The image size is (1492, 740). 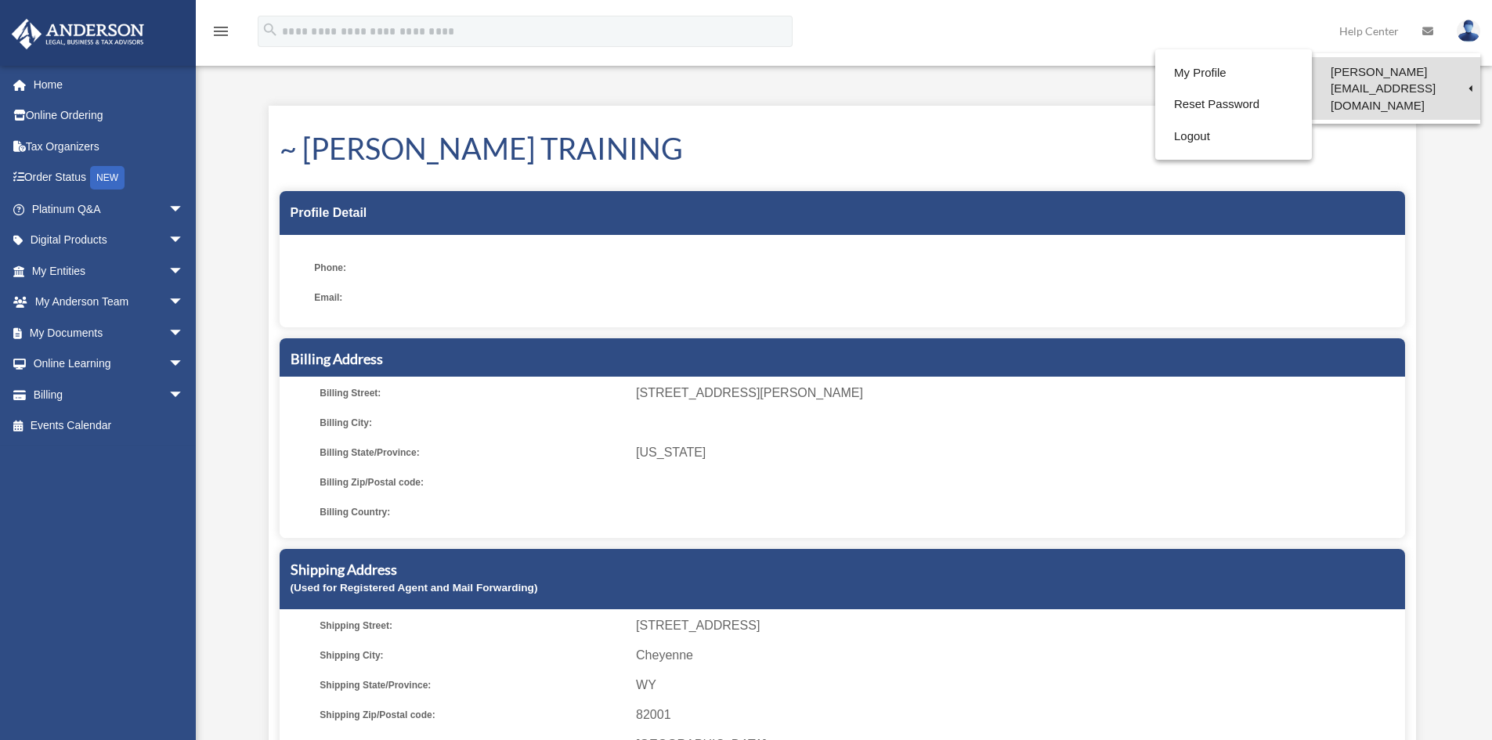 I want to click on span: Cheyenne, so click(x=1018, y=656).